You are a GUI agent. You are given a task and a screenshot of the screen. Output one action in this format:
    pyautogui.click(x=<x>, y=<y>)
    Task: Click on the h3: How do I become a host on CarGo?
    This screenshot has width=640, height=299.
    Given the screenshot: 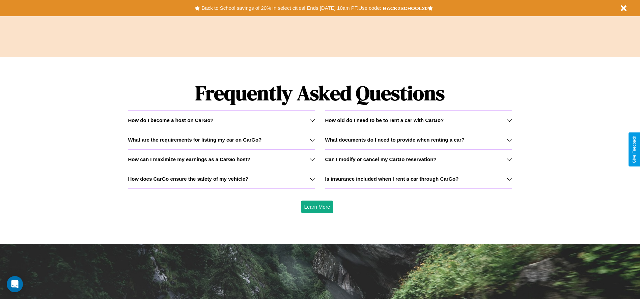 What is the action you would take?
    pyautogui.click(x=170, y=120)
    